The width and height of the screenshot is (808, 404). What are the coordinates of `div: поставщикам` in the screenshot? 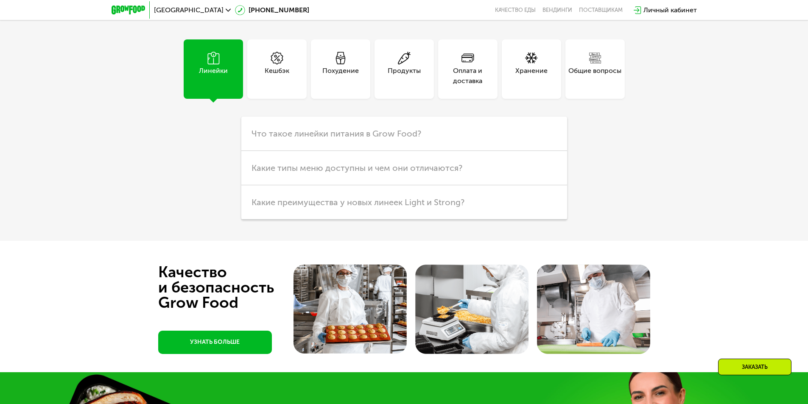 It's located at (601, 10).